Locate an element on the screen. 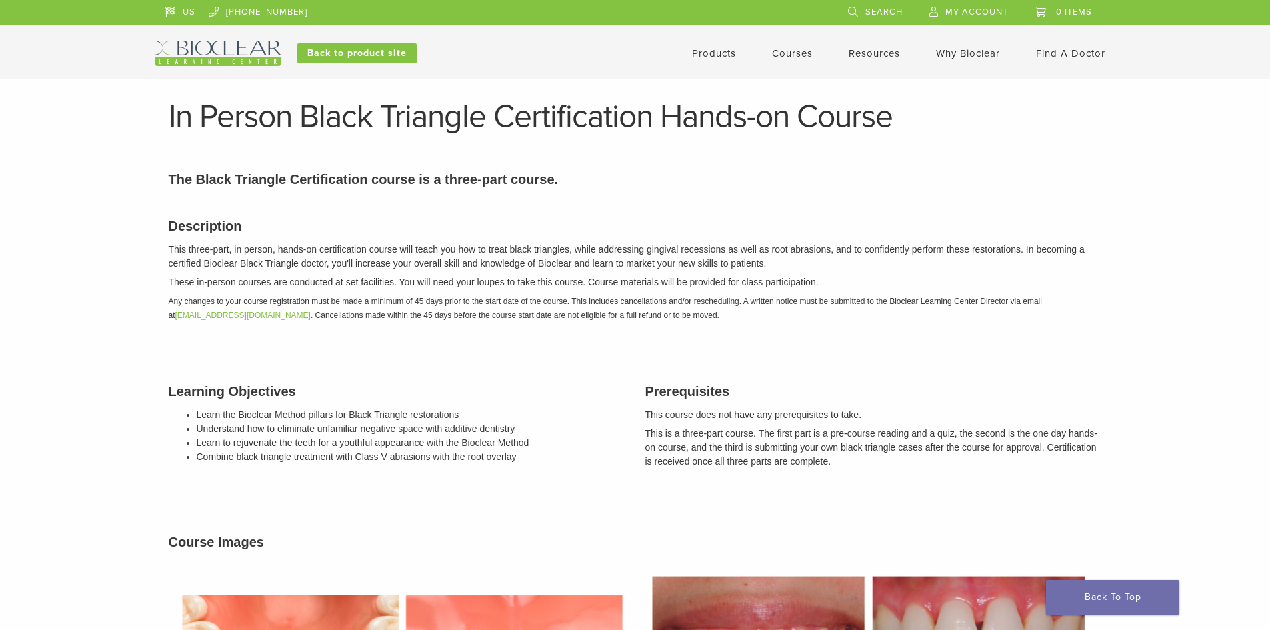 The width and height of the screenshot is (1270, 630). li: Learn to rejuvenate the teeth for a youthful appearance with the Bioclear Method is located at coordinates (411, 443).